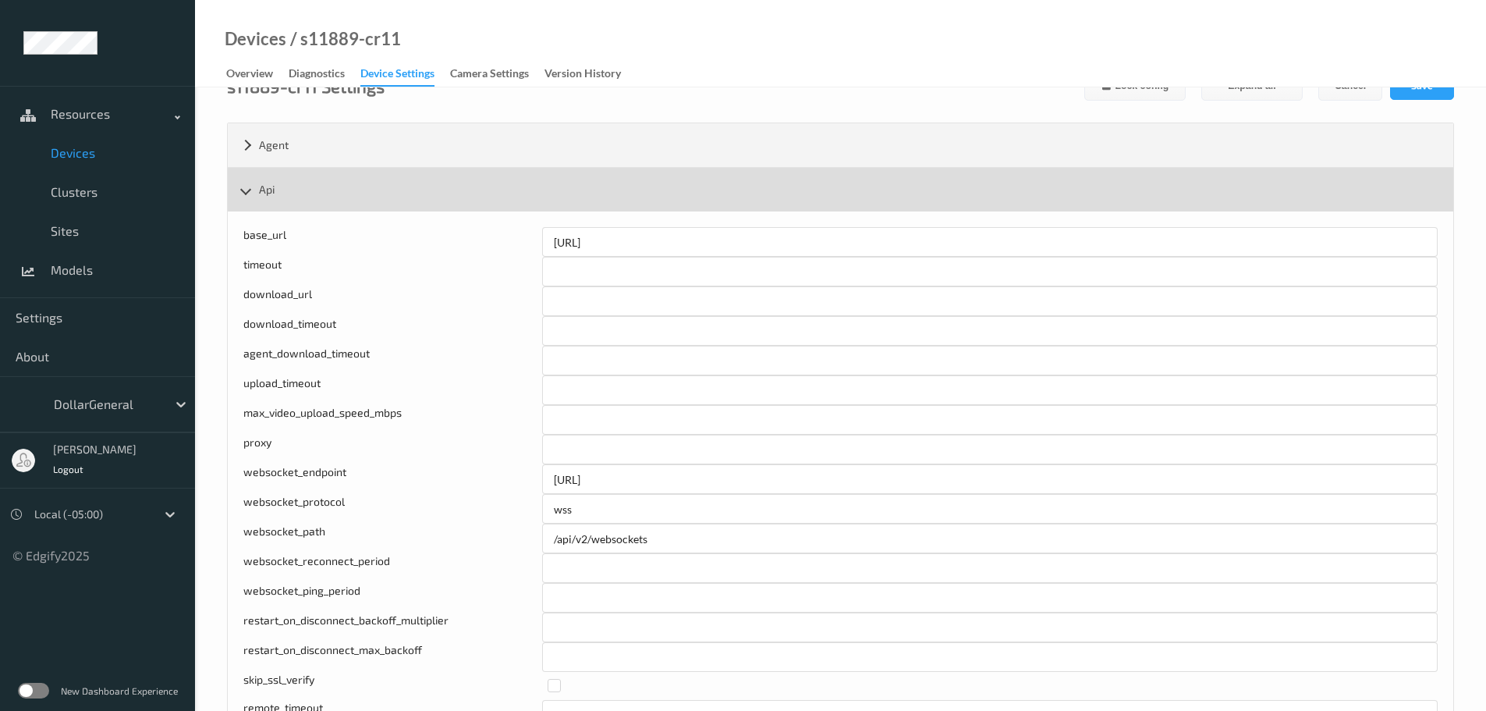 The width and height of the screenshot is (1486, 711). I want to click on div: s11889-cr11 Settings, so click(306, 86).